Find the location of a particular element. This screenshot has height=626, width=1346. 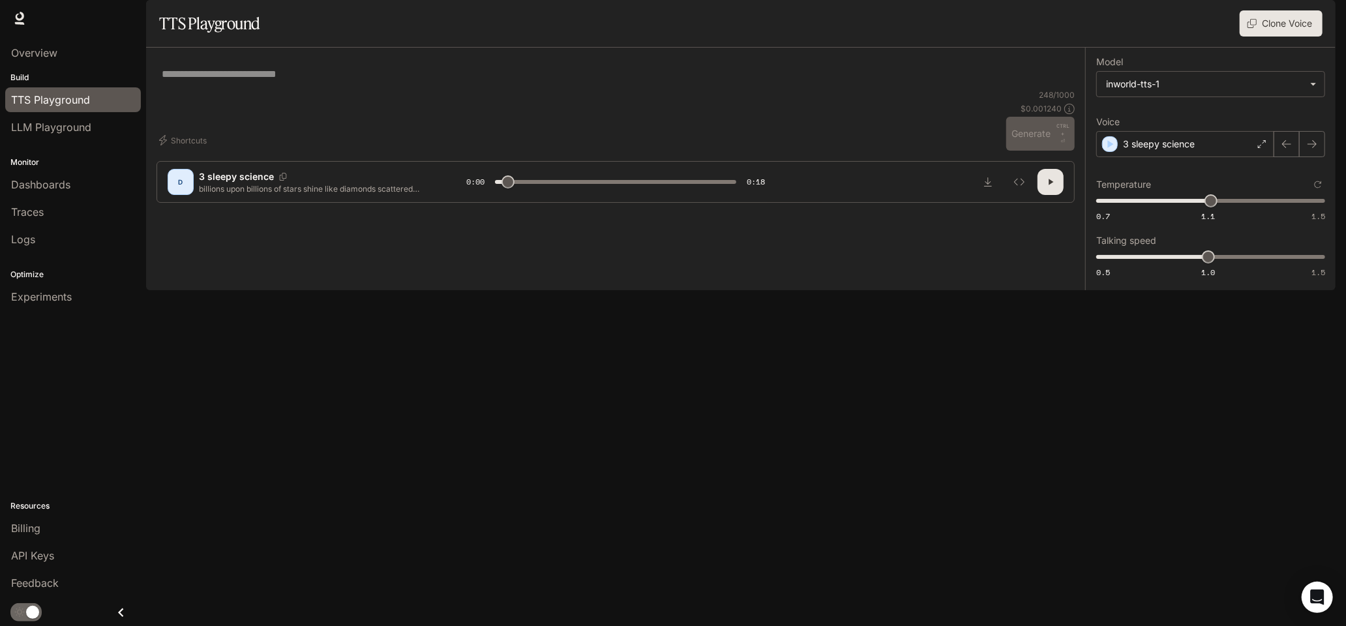

p: Temperature is located at coordinates (1124, 185).